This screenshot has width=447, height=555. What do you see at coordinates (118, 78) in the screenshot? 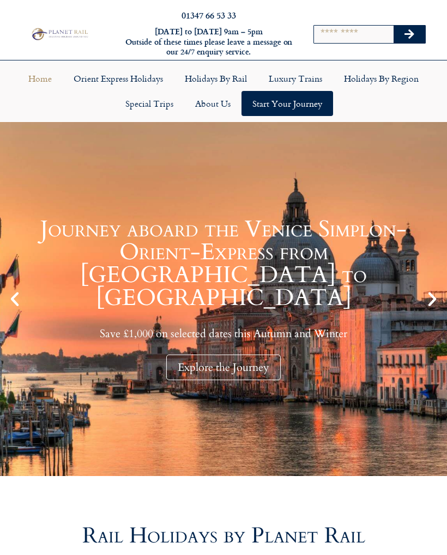
I see `a: Orient Express Holidays` at bounding box center [118, 78].